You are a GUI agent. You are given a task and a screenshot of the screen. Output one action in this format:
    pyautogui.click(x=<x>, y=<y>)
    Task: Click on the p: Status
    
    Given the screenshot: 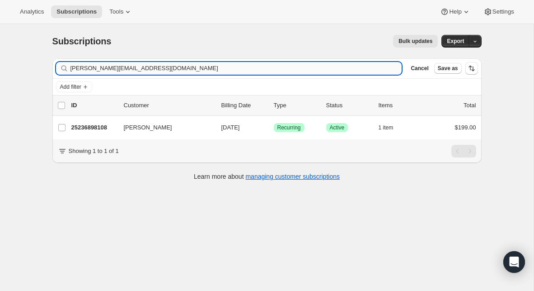 What is the action you would take?
    pyautogui.click(x=349, y=105)
    